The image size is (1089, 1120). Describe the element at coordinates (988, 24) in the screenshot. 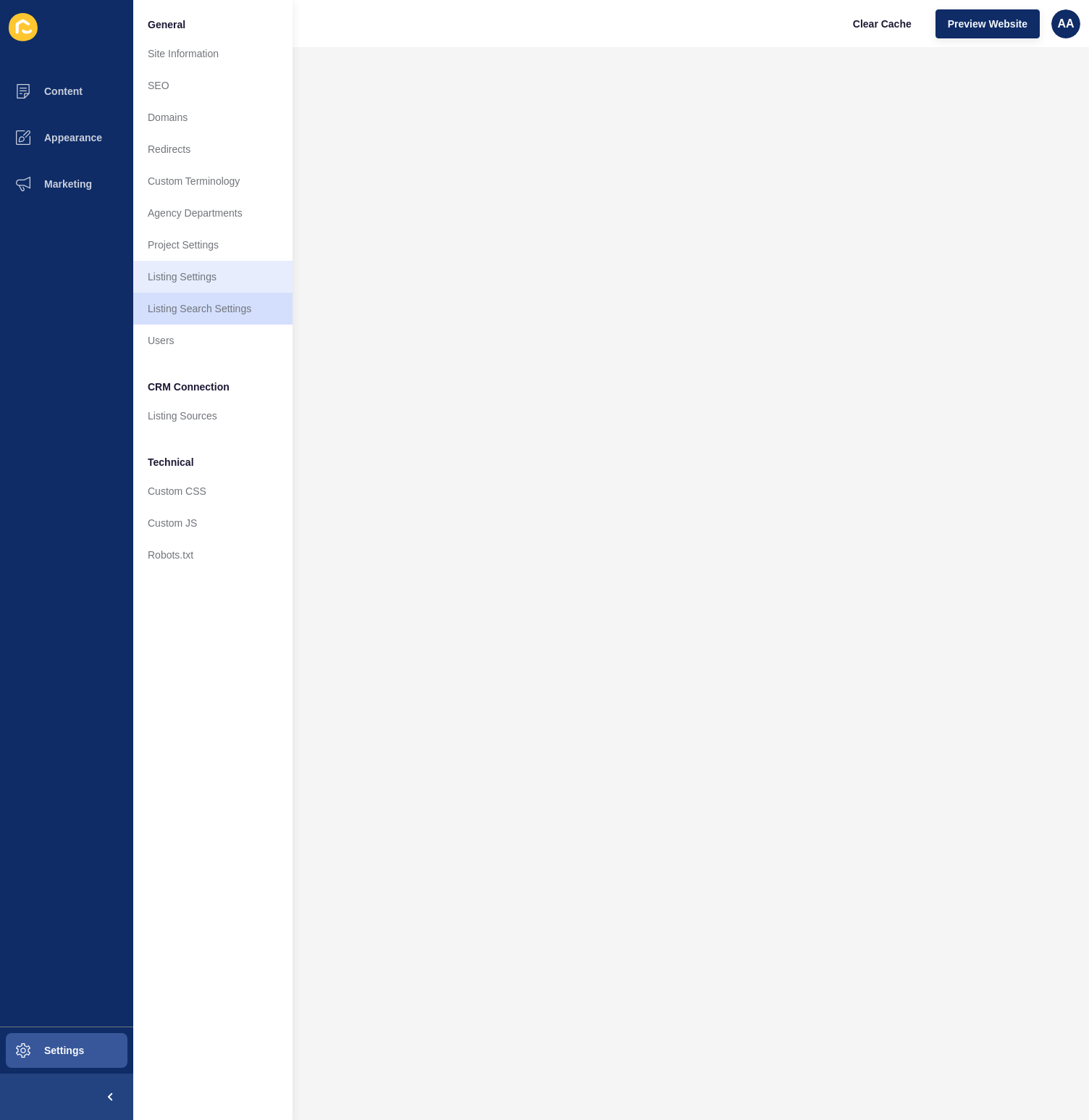

I see `button: Preview Website` at that location.